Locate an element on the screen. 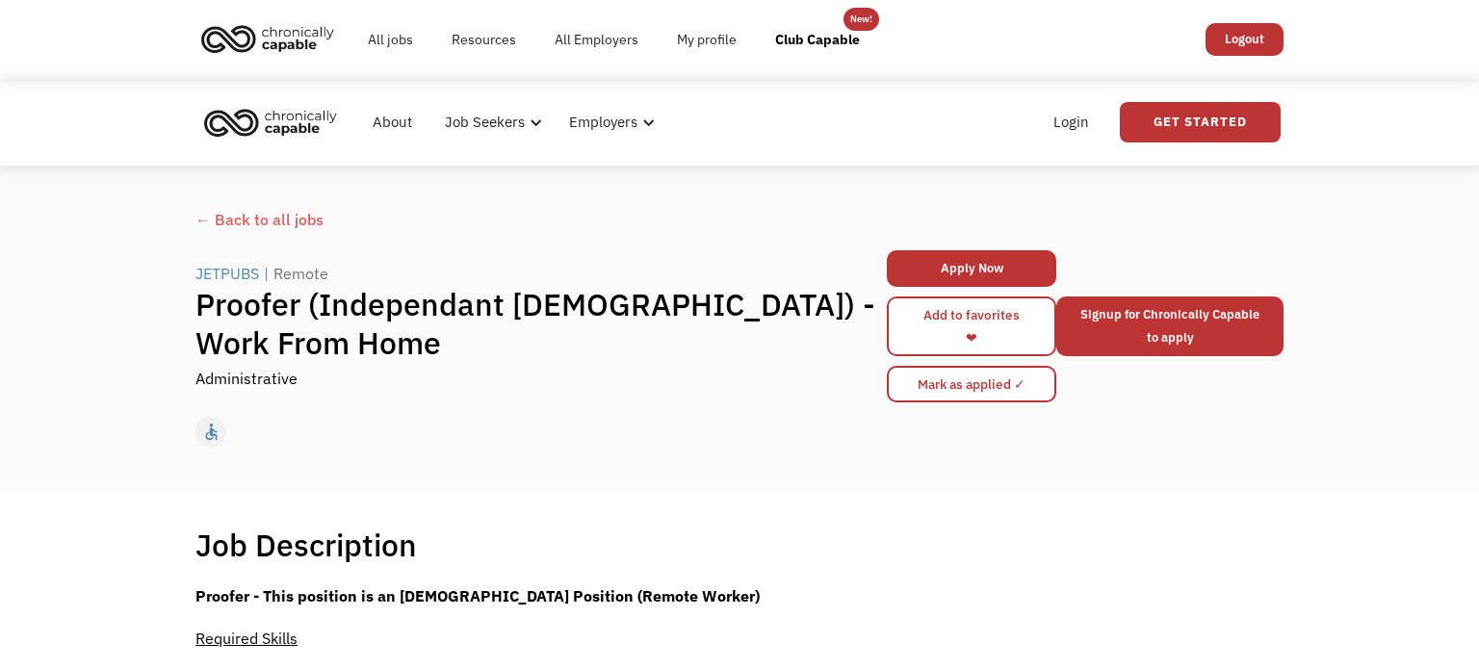 Image resolution: width=1479 pixels, height=669 pixels. a: Logout is located at coordinates (1244, 39).